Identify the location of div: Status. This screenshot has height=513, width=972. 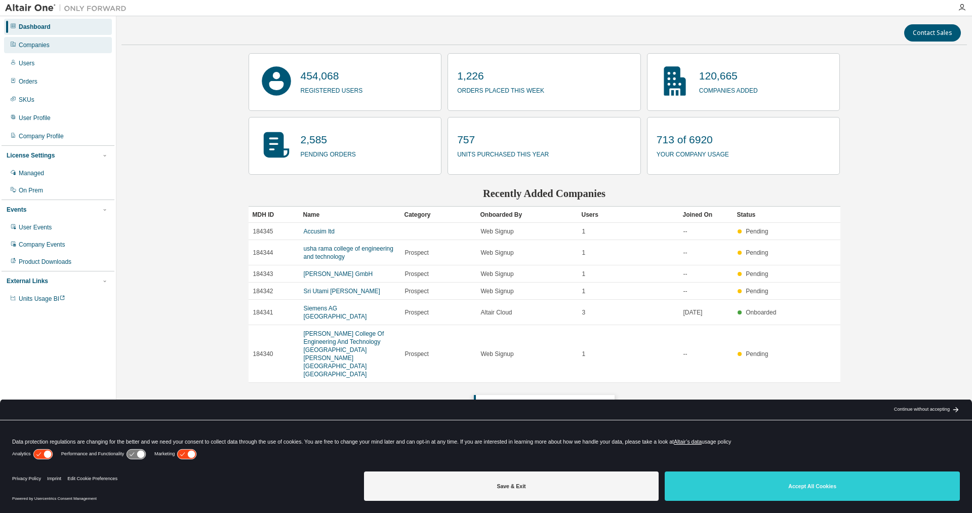
(758, 215).